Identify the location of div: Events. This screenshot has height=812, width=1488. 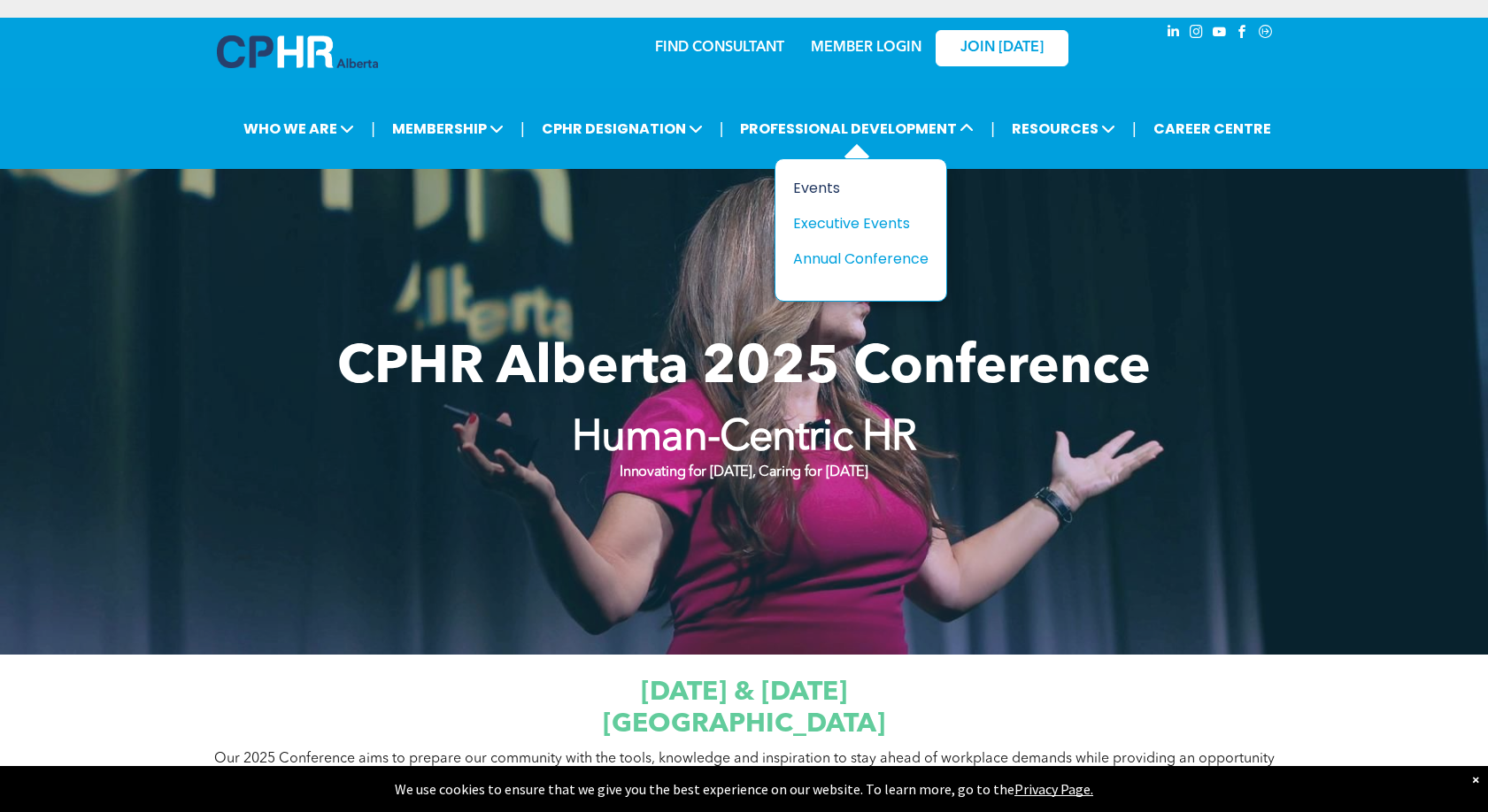
(854, 188).